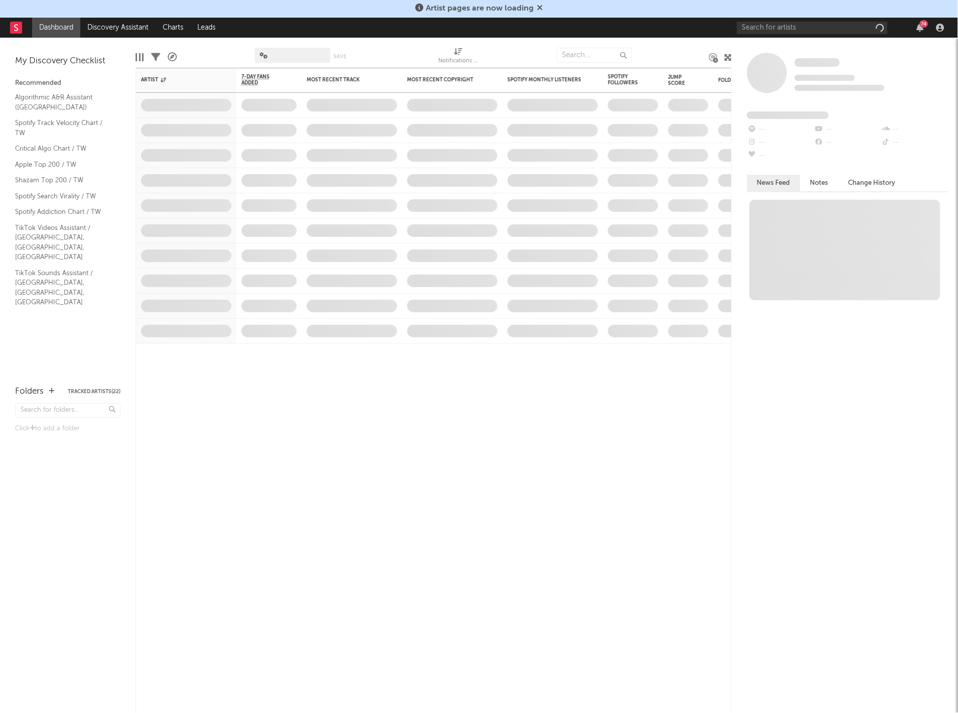 This screenshot has height=713, width=958. What do you see at coordinates (625, 80) in the screenshot?
I see `div: Spotify Followers` at bounding box center [625, 80].